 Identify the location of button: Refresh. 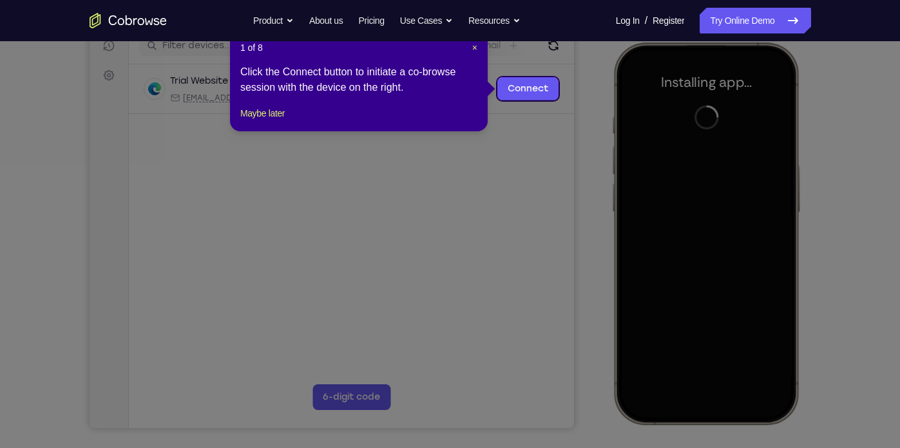
(464, 49).